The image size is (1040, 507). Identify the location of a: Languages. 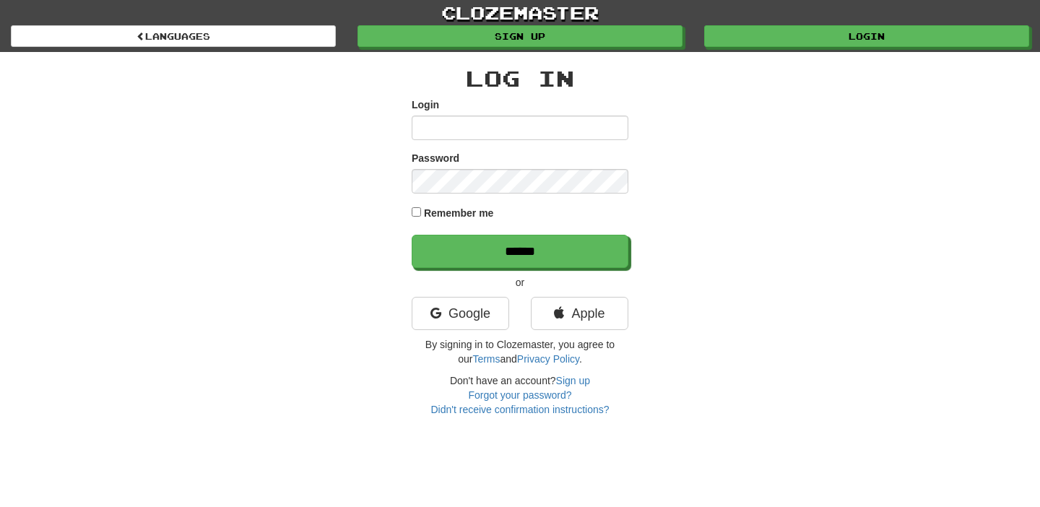
(173, 36).